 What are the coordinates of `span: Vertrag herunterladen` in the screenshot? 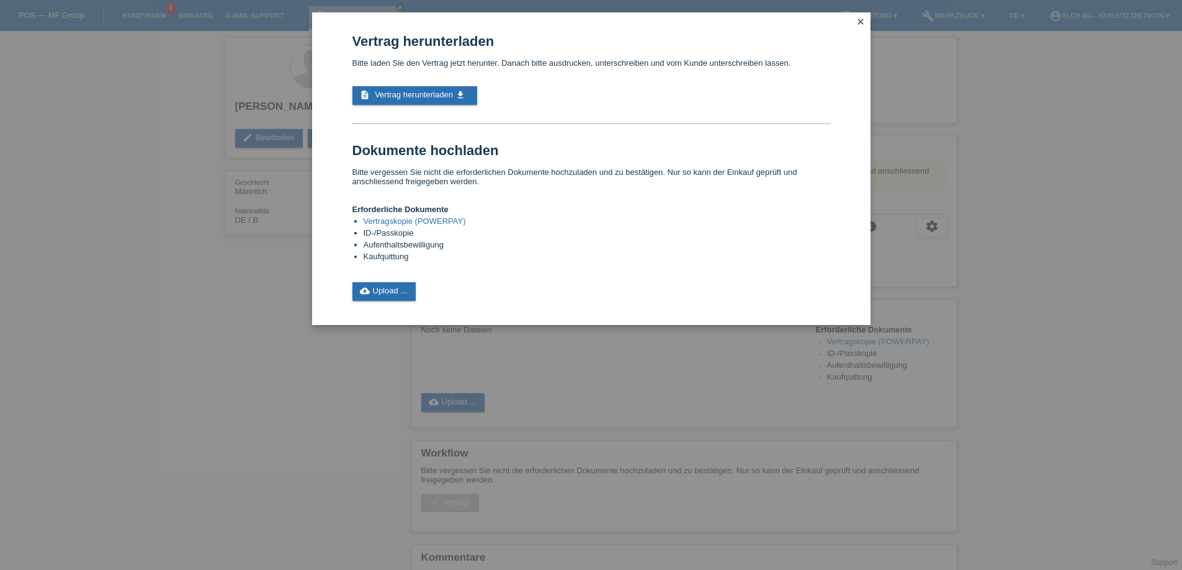 It's located at (414, 94).